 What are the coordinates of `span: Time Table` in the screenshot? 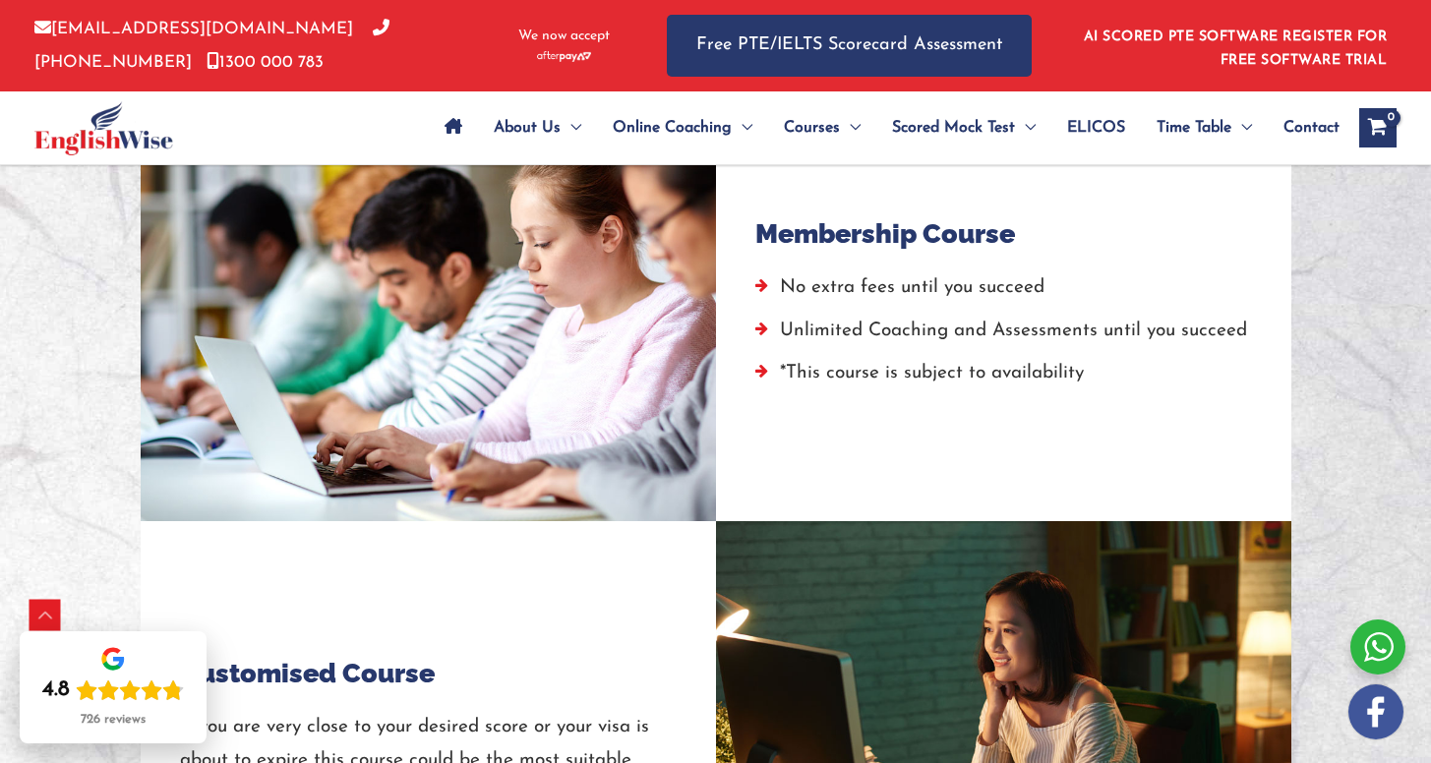 It's located at (1194, 128).